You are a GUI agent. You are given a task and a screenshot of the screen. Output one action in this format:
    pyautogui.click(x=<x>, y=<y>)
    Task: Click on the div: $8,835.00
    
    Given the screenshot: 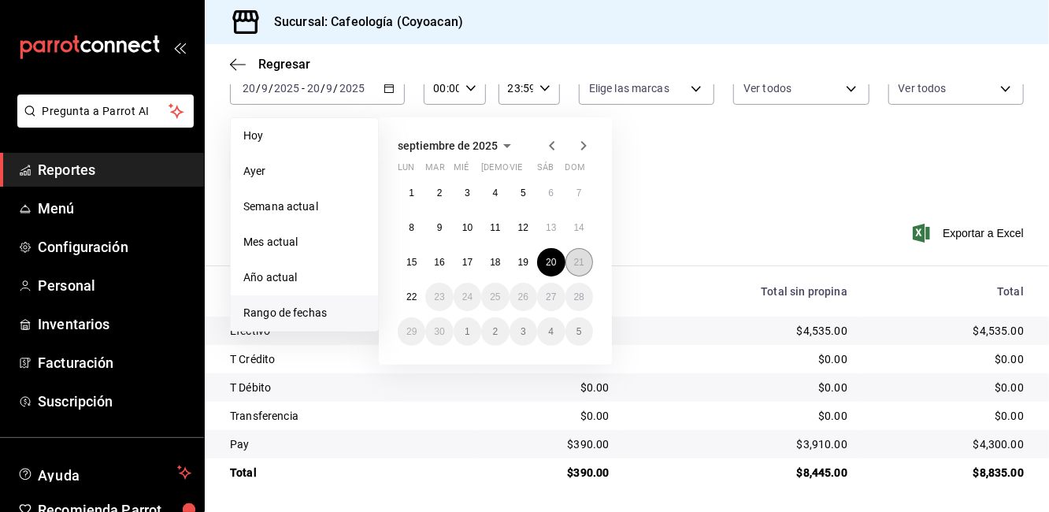 What is the action you would take?
    pyautogui.click(x=949, y=473)
    